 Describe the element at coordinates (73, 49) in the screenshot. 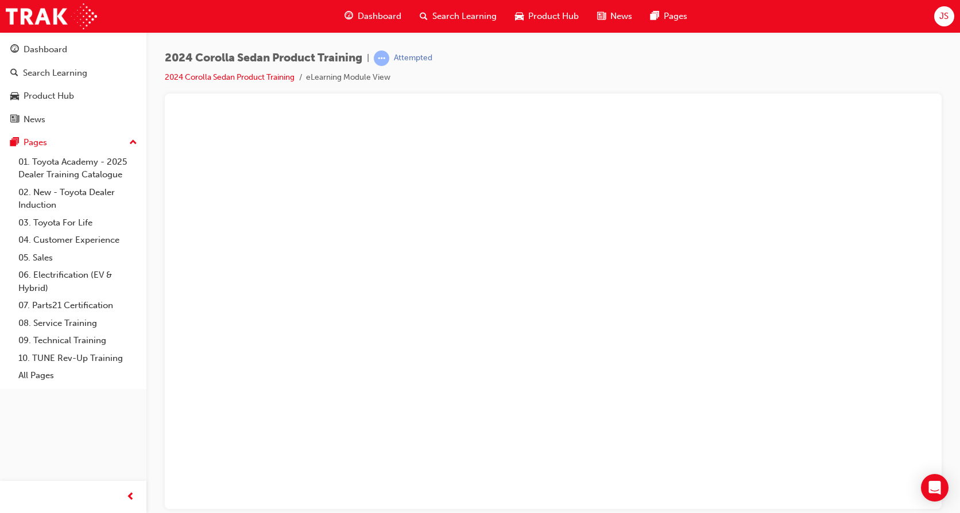

I see `a: Dashboard` at that location.